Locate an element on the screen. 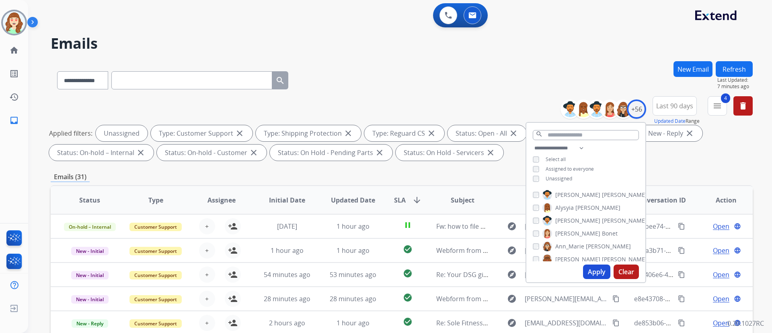 This screenshot has width=772, height=333. span: Re: Sole Fitness Order Invoice (Unable to Use Virtual Card) is located at coordinates (524, 322).